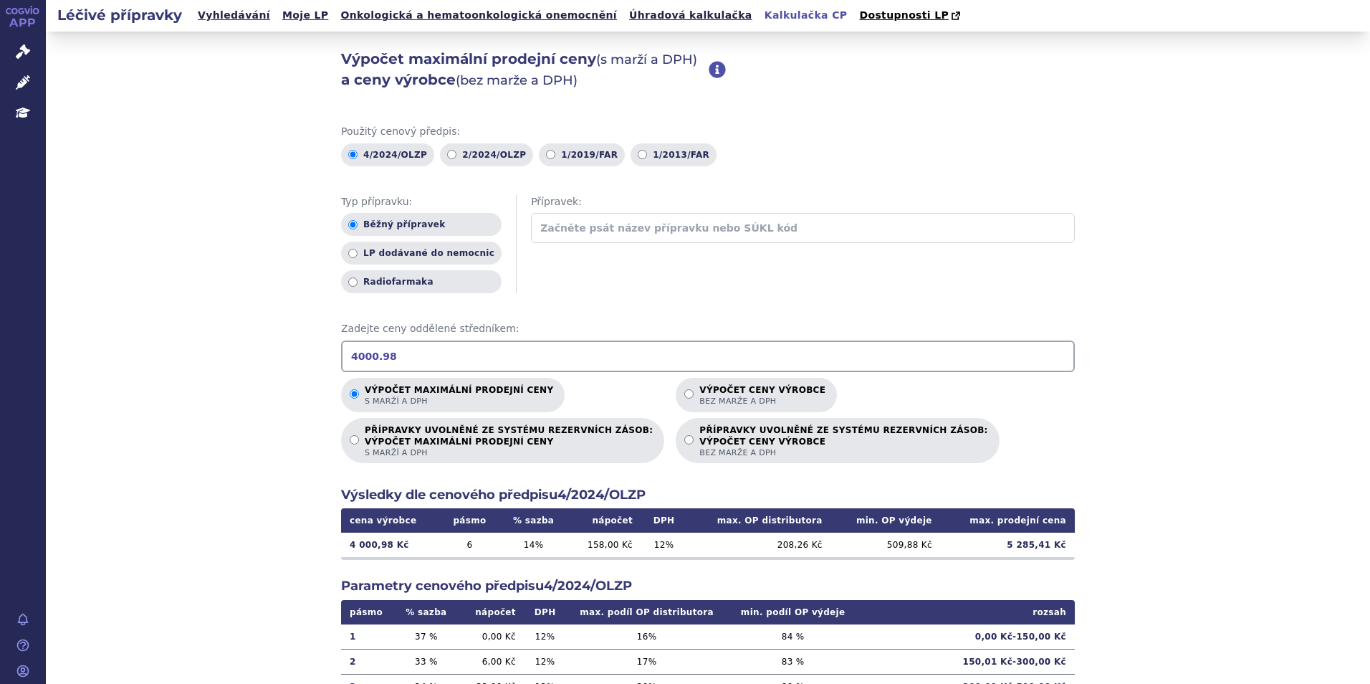  I want to click on td: 509,88 Kč, so click(886, 545).